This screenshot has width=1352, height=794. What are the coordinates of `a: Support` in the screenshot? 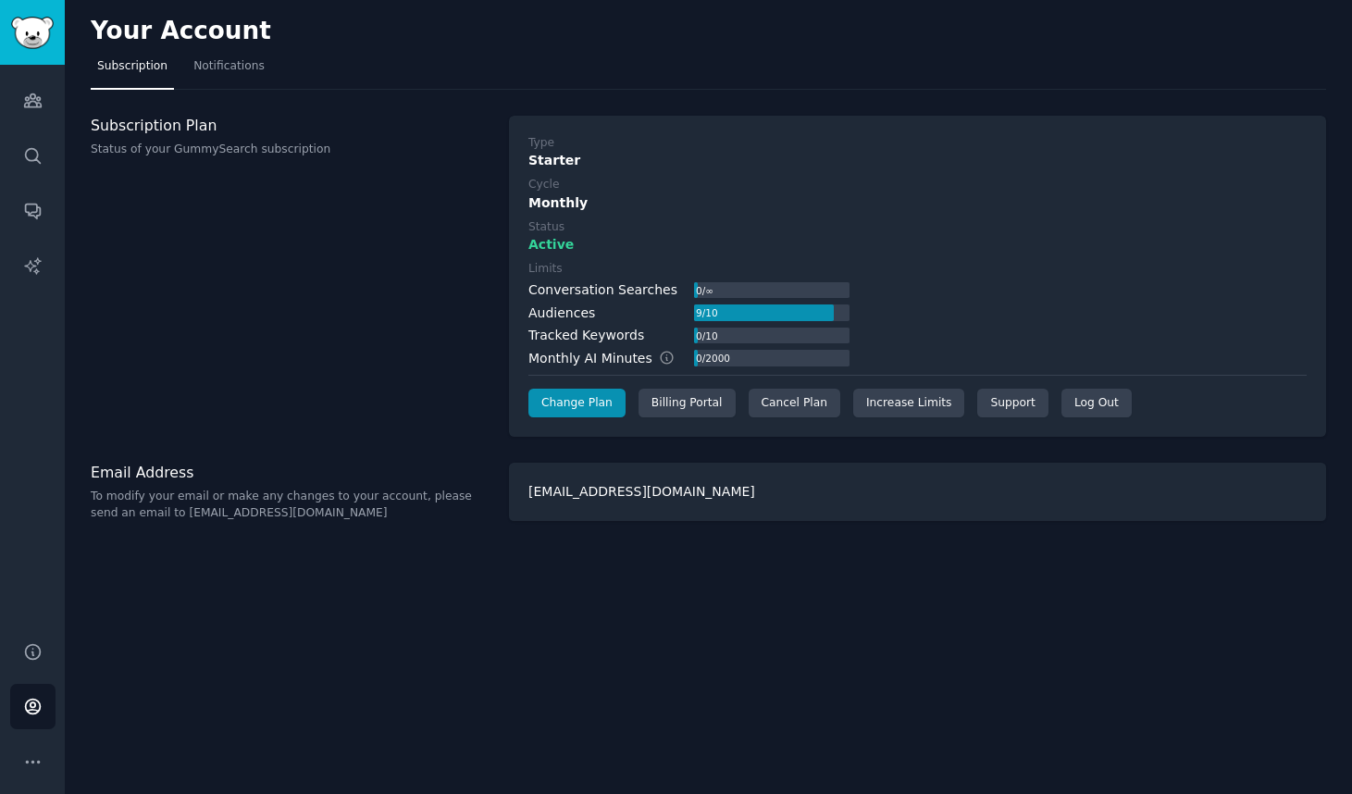 It's located at (1013, 404).